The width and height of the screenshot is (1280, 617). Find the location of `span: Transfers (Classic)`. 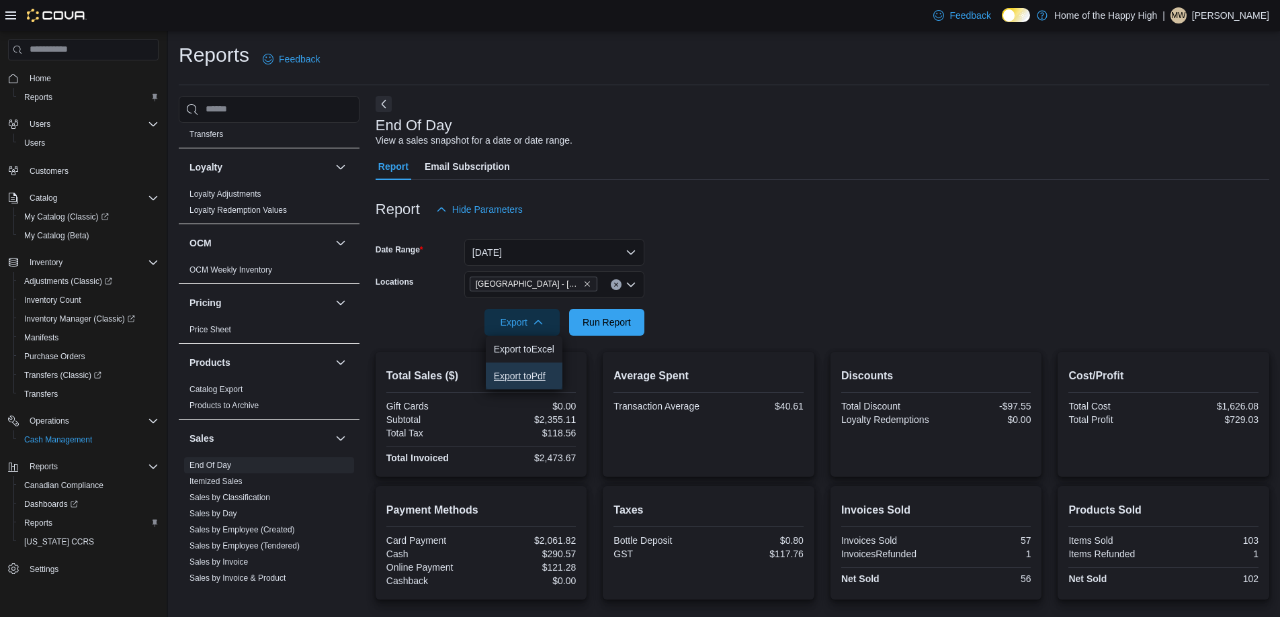

span: Transfers (Classic) is located at coordinates (89, 376).